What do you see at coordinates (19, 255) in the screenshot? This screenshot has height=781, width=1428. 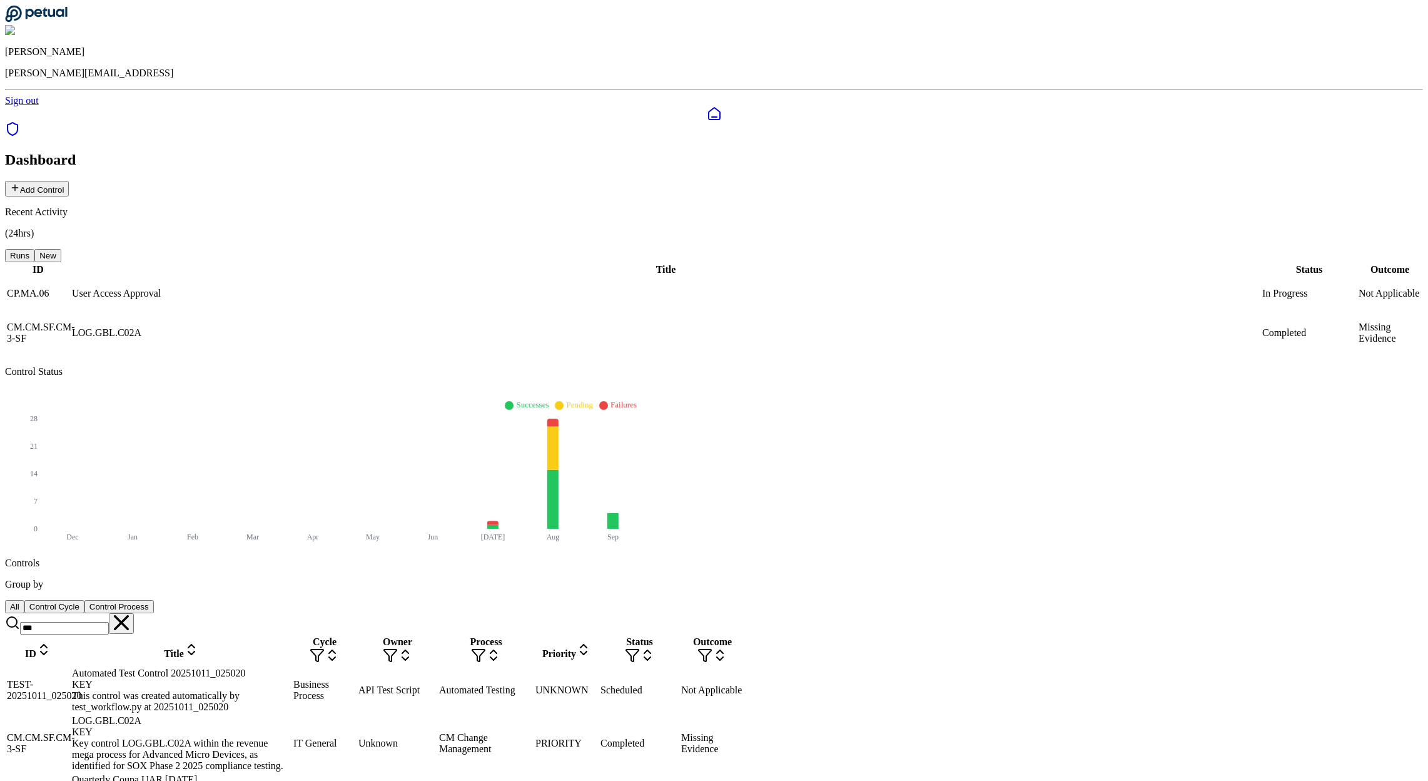 I see `button: Runs` at bounding box center [19, 255].